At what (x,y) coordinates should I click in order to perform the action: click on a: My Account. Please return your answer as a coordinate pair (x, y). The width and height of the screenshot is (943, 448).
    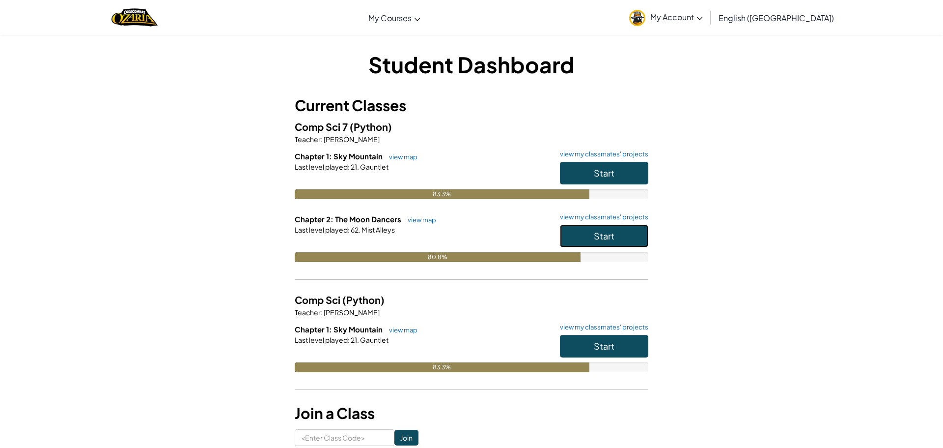
    Looking at the image, I should click on (666, 17).